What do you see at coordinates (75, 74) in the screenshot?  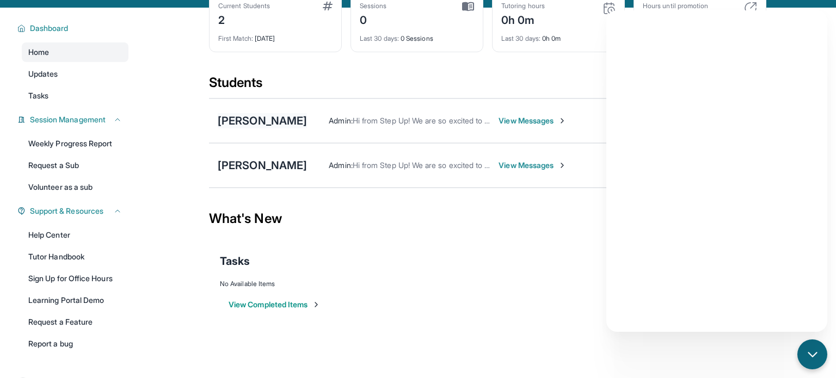 I see `a: Updates` at bounding box center [75, 74].